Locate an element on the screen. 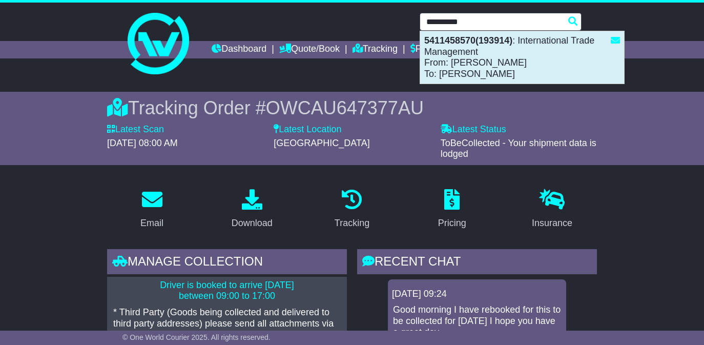  div: Tracking is located at coordinates (352, 223).